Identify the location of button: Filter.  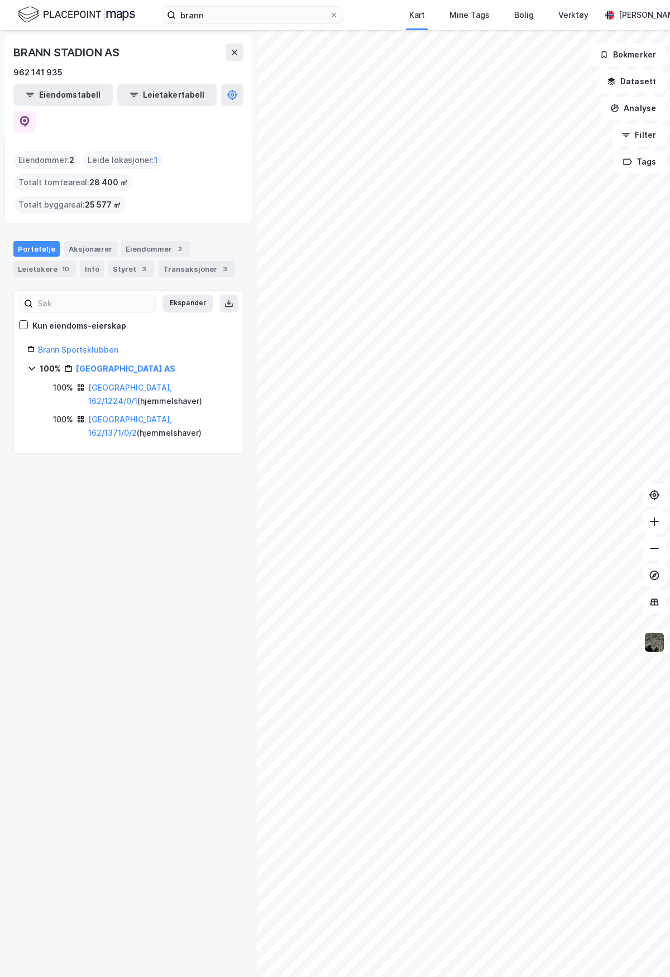
(639, 135).